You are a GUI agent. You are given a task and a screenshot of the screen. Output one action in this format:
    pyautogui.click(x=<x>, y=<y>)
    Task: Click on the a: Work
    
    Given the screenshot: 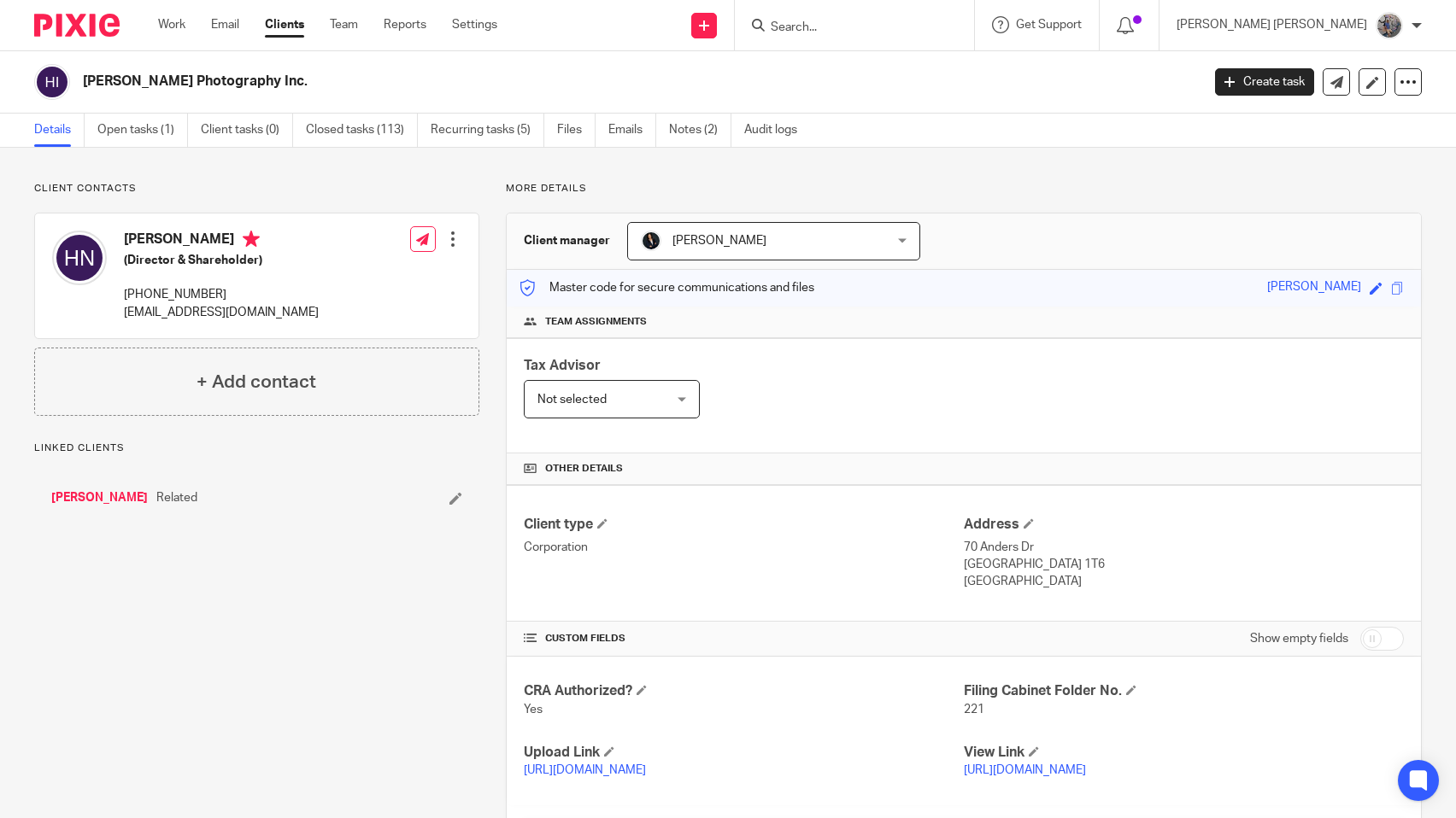 What is the action you would take?
    pyautogui.click(x=172, y=25)
    